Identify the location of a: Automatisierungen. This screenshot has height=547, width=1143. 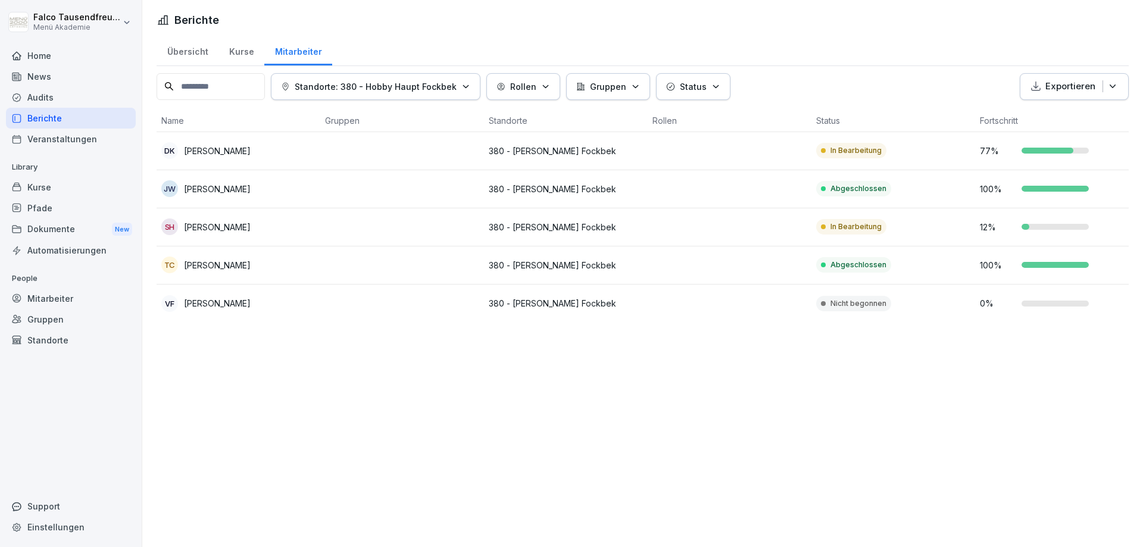
(71, 250).